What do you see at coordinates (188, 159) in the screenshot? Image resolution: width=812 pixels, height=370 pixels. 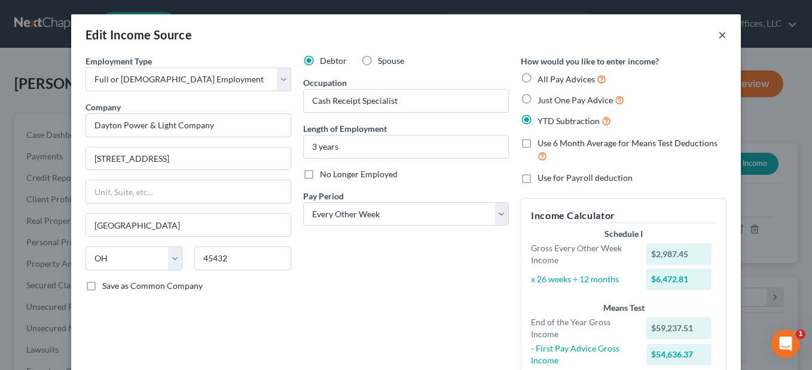 I see `input: Enter address...` at bounding box center [188, 159].